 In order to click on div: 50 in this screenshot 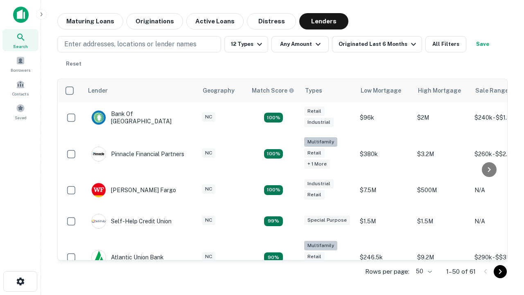, I will do `click(423, 271)`.